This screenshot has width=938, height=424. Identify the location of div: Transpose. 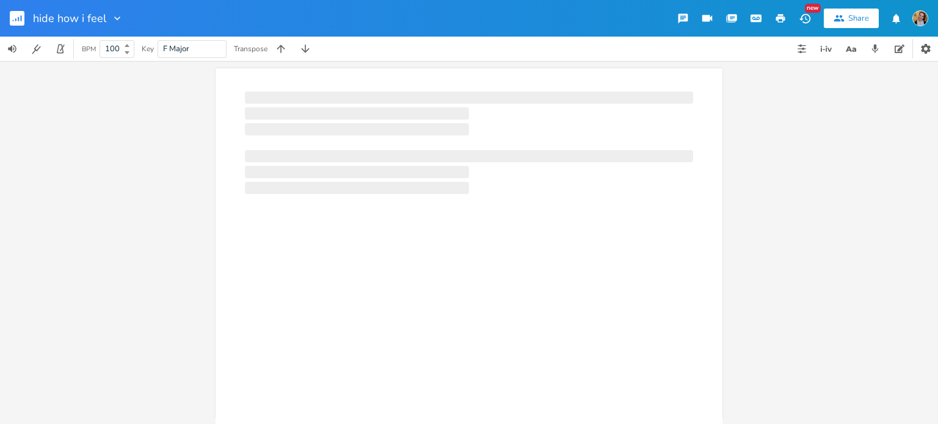
(250, 49).